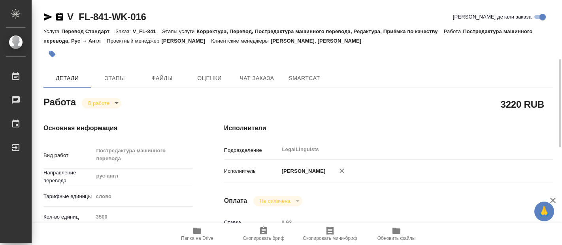  What do you see at coordinates (251, 223) in the screenshot?
I see `p: Ставка` at bounding box center [251, 223].